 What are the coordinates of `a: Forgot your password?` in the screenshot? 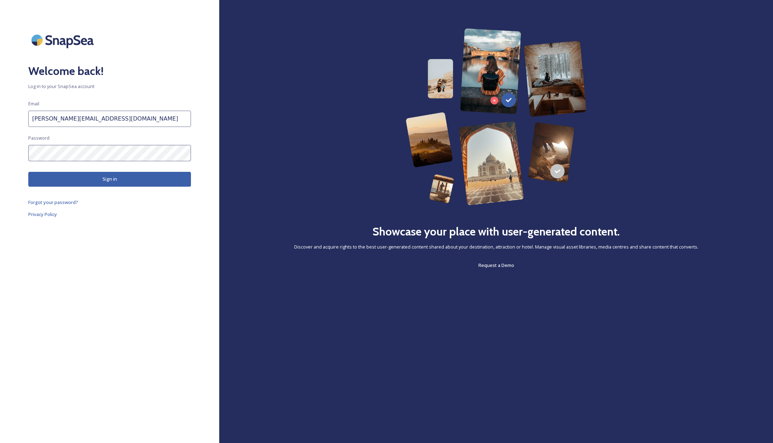 It's located at (110, 202).